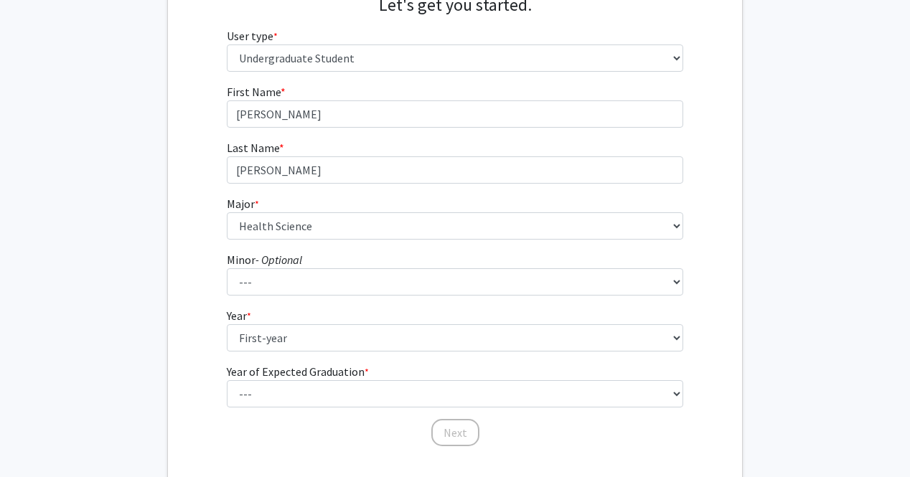 The image size is (910, 477). I want to click on span: First Name, so click(253, 92).